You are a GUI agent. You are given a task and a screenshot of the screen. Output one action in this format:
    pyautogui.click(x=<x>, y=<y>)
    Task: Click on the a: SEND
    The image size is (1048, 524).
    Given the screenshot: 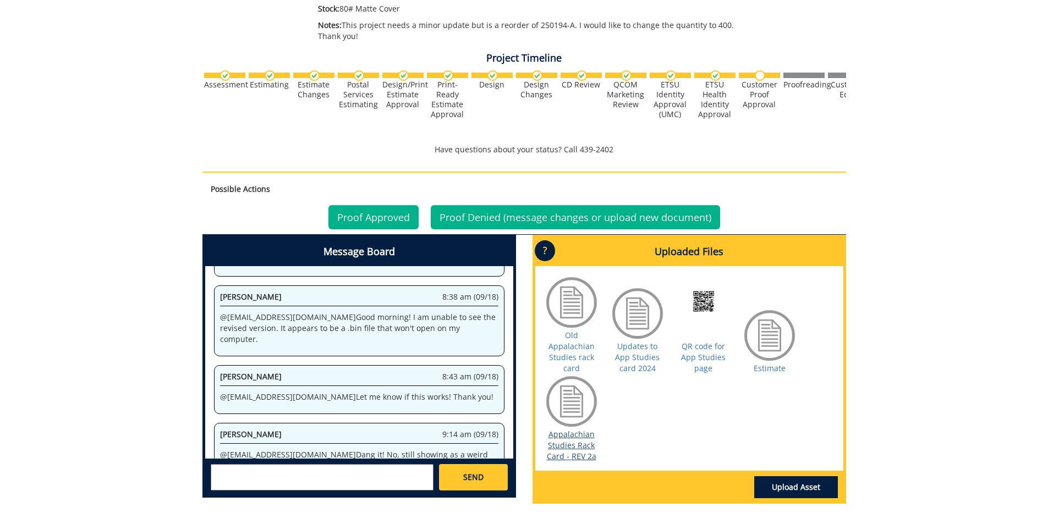 What is the action you would take?
    pyautogui.click(x=473, y=478)
    